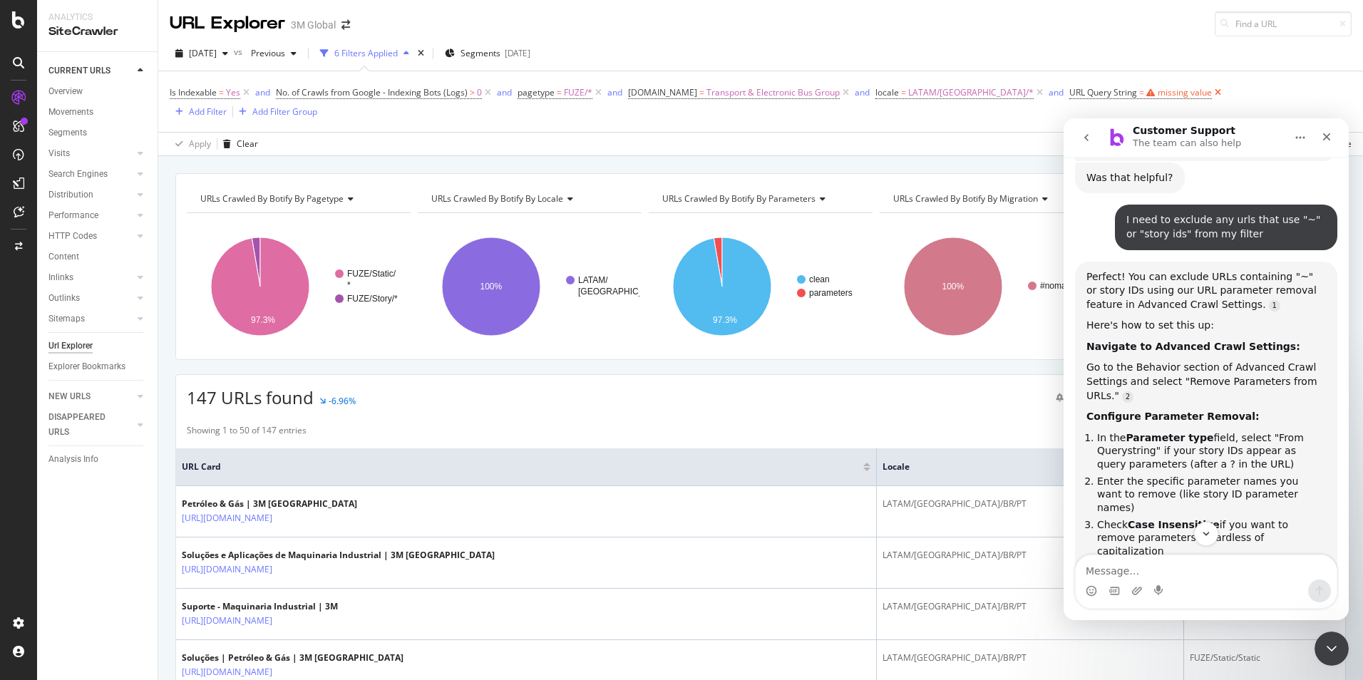 The image size is (1363, 680). What do you see at coordinates (148, 333) in the screenshot?
I see `li: In the field, select "From Querystring" if your story IDs appear as query parameters (after a ? i...` at bounding box center [148, 333].